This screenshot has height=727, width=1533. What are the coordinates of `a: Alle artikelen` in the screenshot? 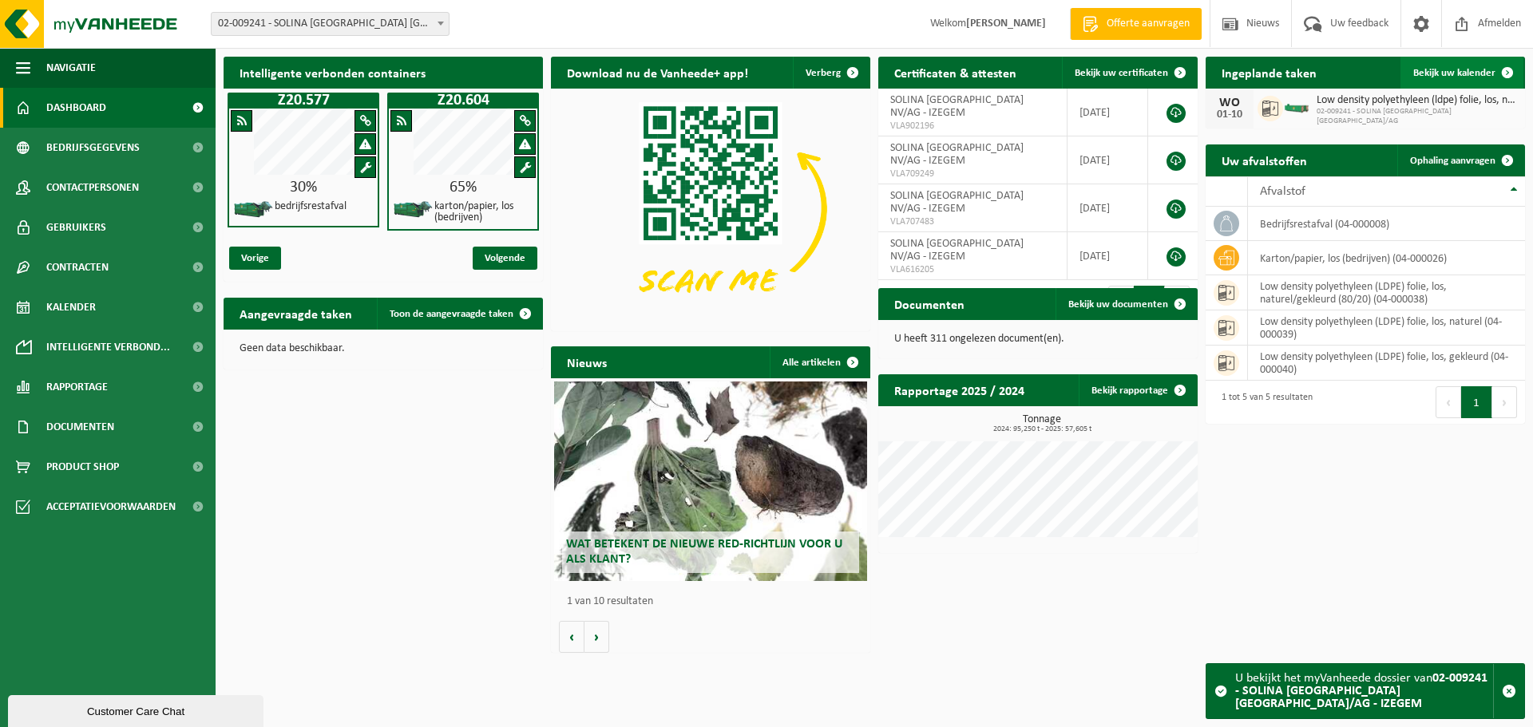 It's located at (819, 363).